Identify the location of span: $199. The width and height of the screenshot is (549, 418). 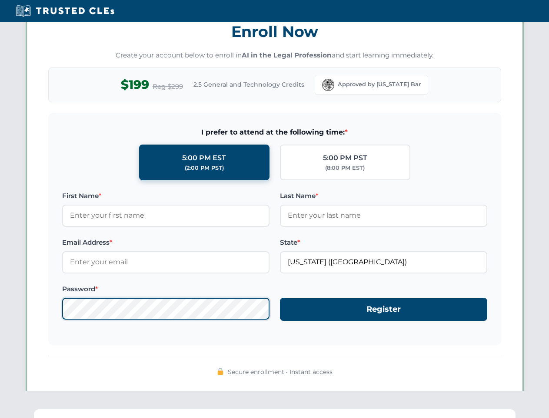
(135, 84).